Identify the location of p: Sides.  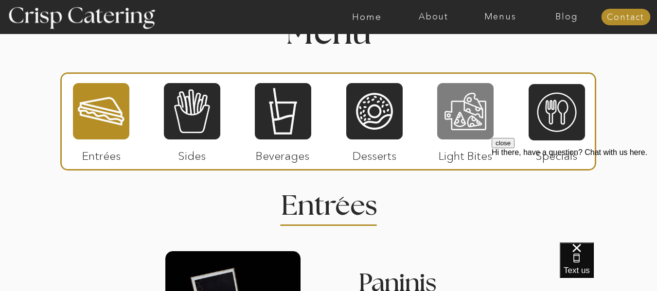
(191, 154).